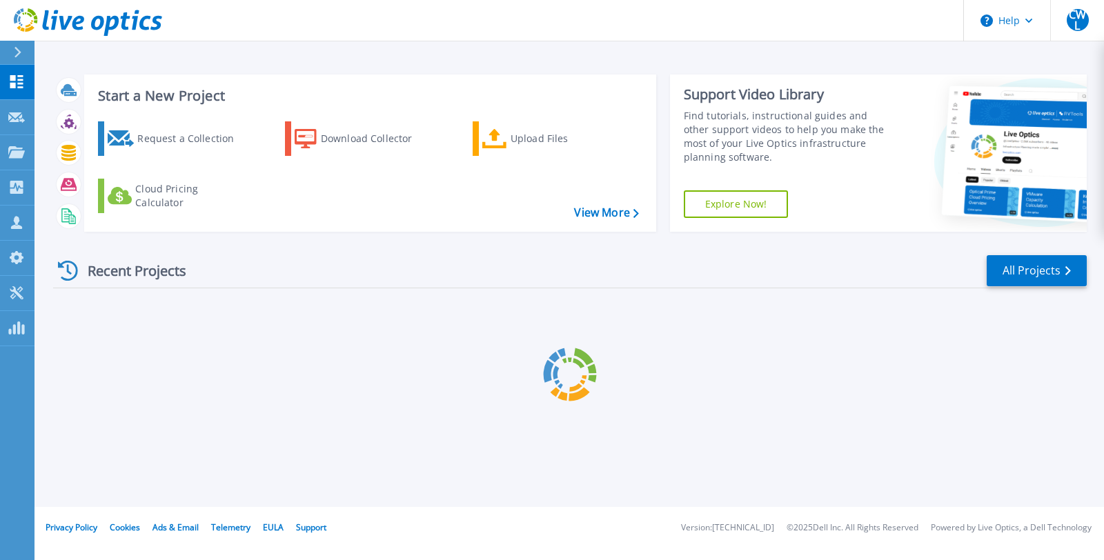 Image resolution: width=1104 pixels, height=560 pixels. I want to click on a: Support, so click(311, 527).